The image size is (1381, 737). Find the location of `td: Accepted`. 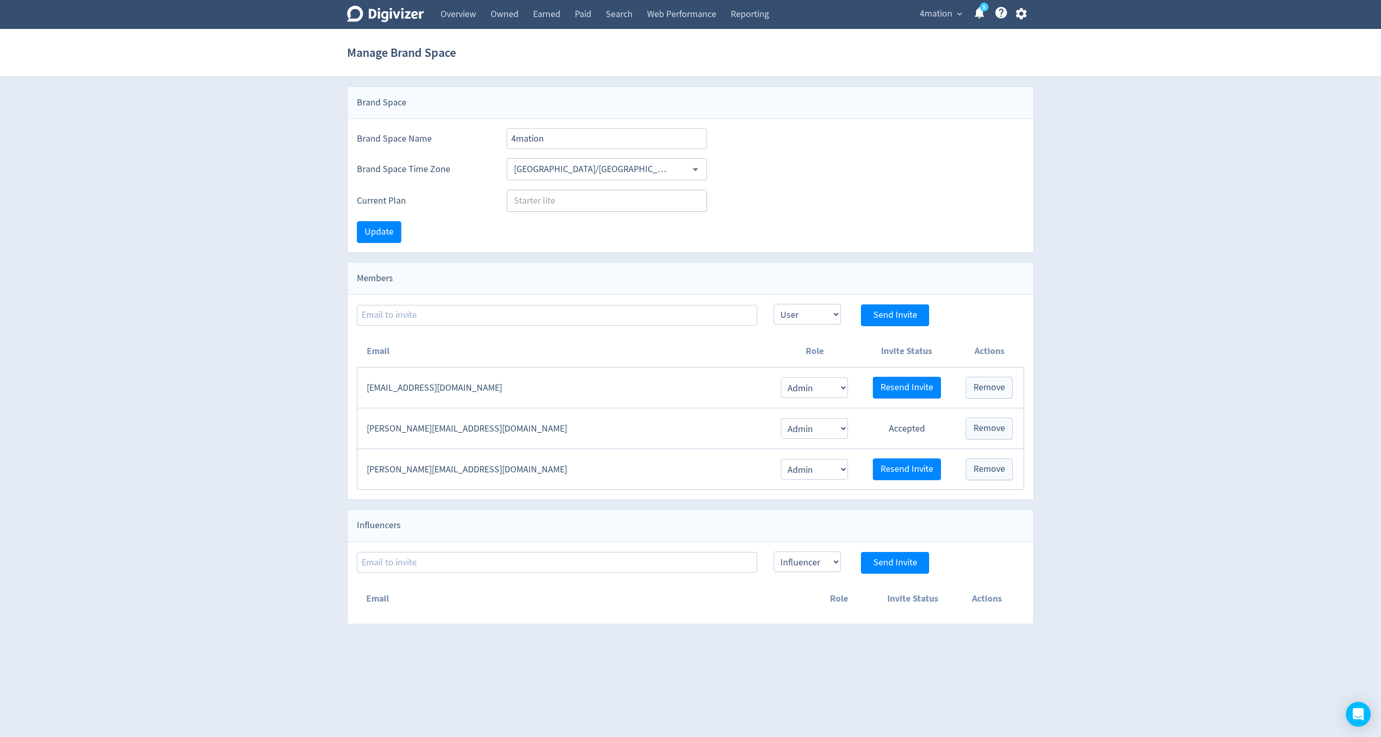

td: Accepted is located at coordinates (906, 428).